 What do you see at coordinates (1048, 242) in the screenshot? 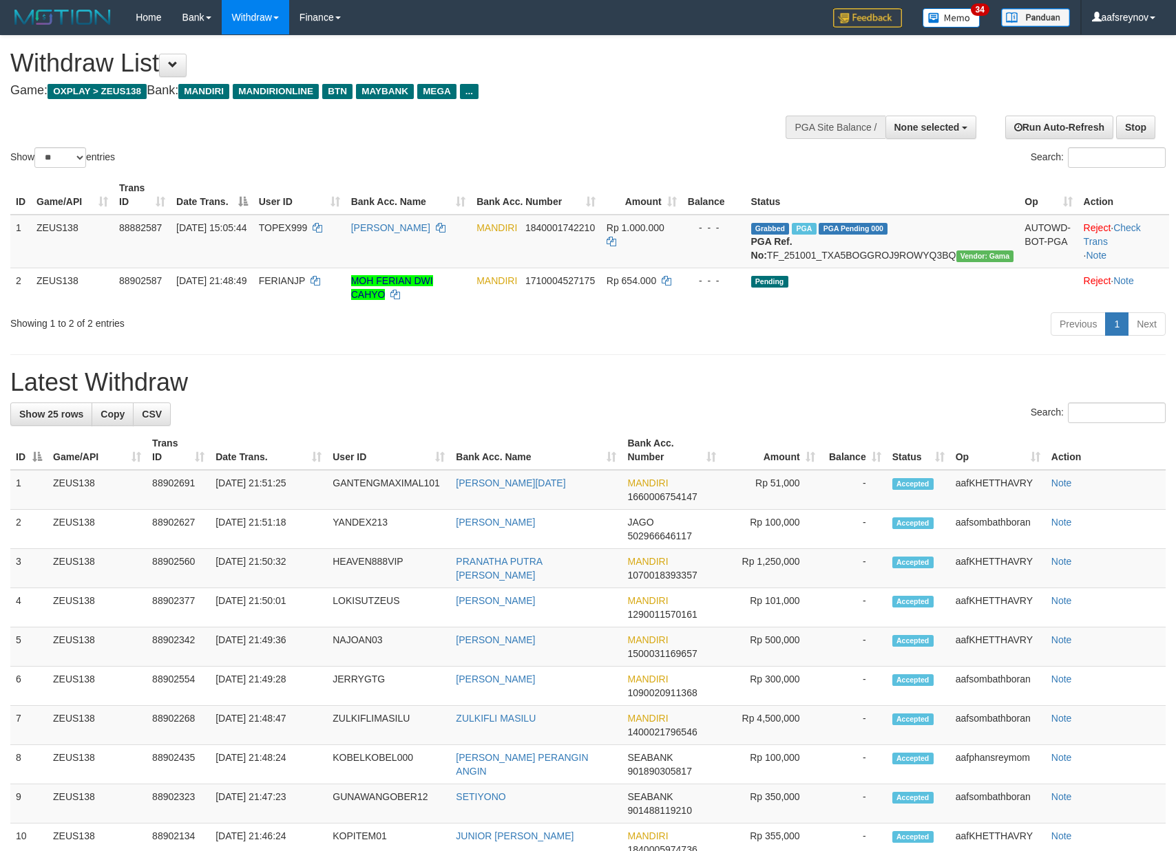
I see `td: AUTOWD-BOT-PGA` at bounding box center [1048, 242].